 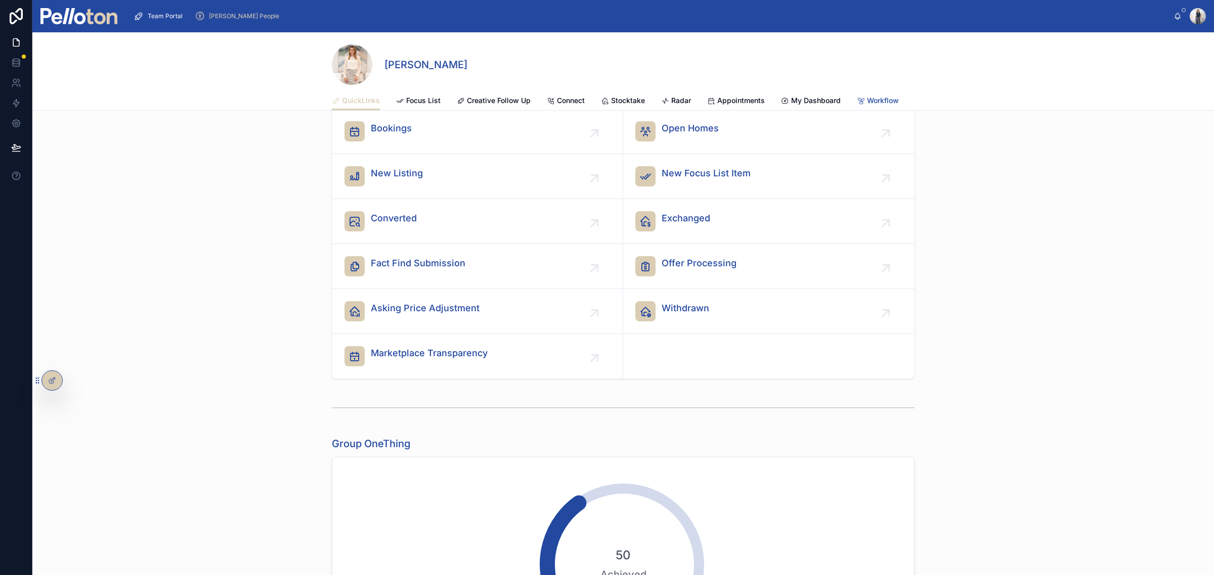 I want to click on span: Bookings, so click(x=391, y=128).